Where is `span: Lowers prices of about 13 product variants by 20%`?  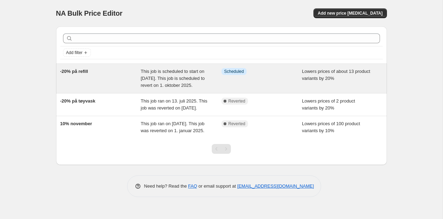 span: Lowers prices of about 13 product variants by 20% is located at coordinates (336, 75).